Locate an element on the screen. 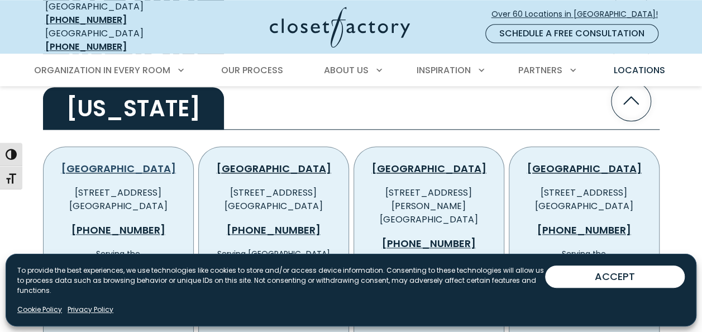  span: About Us is located at coordinates (346, 70).